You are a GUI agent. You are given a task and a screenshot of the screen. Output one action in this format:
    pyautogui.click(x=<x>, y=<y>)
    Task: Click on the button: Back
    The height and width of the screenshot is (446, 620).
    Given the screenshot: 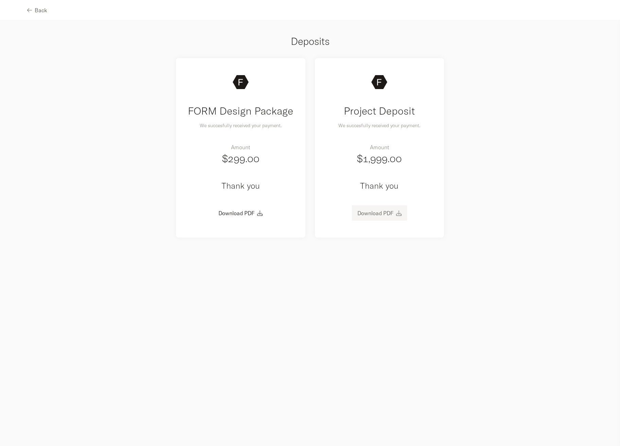 What is the action you would take?
    pyautogui.click(x=37, y=10)
    